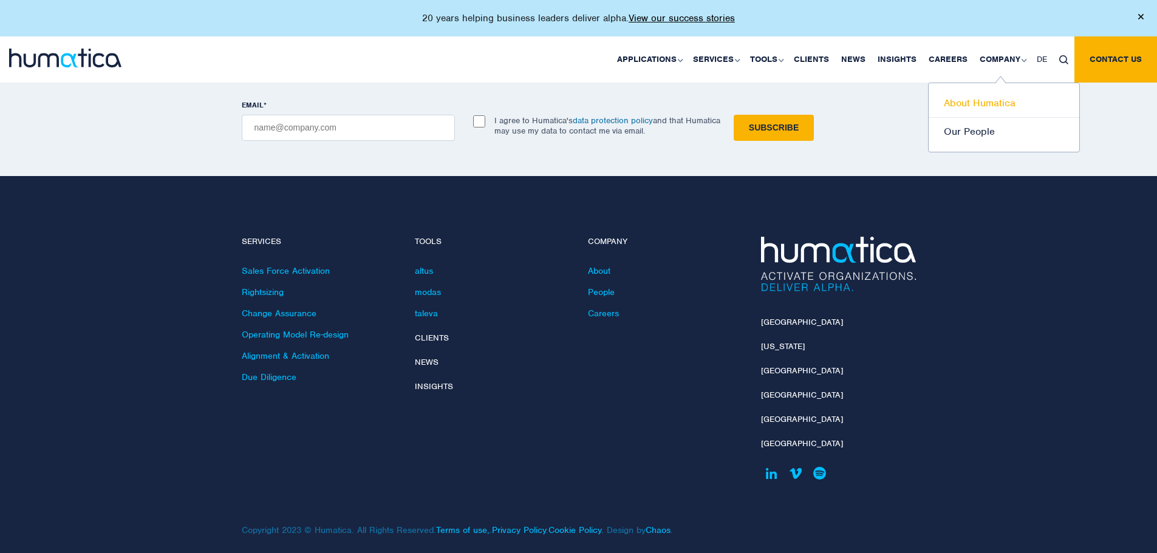 This screenshot has width=1157, height=553. Describe the element at coordinates (269, 377) in the screenshot. I see `a: Due Diligence` at that location.